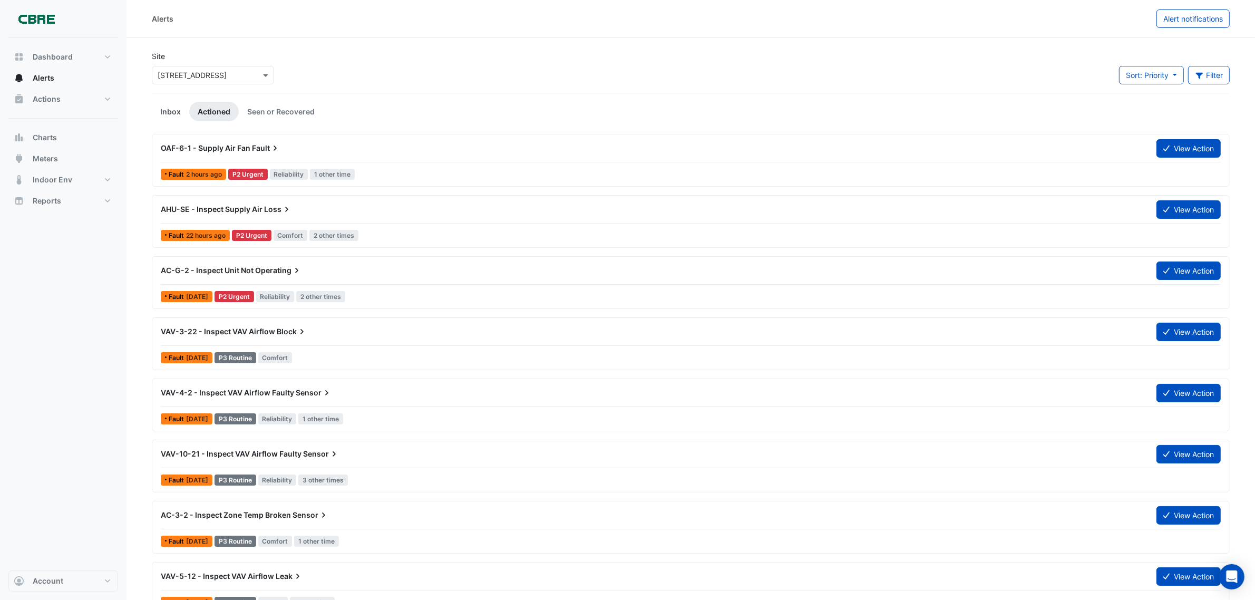 The width and height of the screenshot is (1255, 600). I want to click on button: Indoor Env, so click(63, 180).